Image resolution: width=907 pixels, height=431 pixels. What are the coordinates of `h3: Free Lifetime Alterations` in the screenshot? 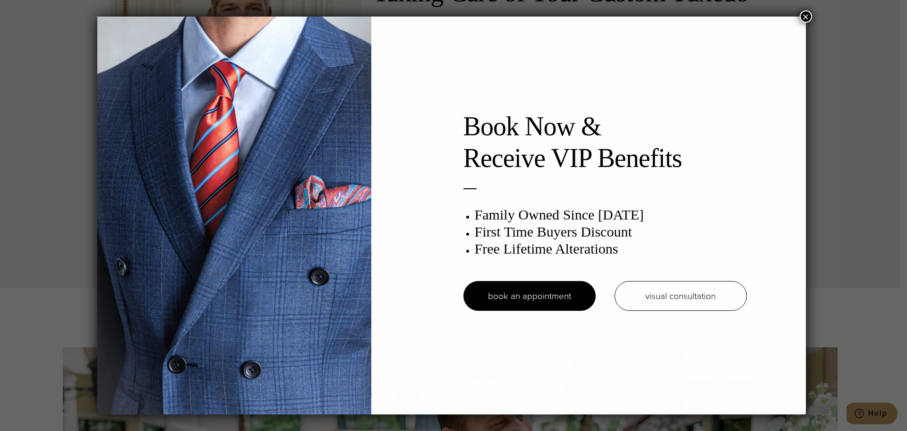 It's located at (611, 249).